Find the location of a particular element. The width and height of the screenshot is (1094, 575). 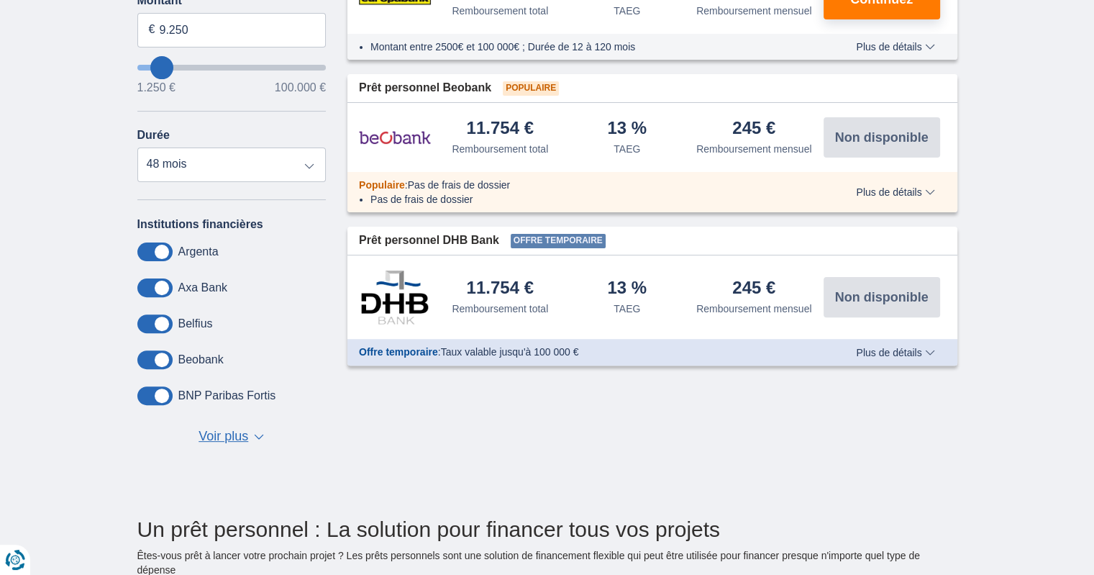

a: wantToBorrow is located at coordinates (232, 68).